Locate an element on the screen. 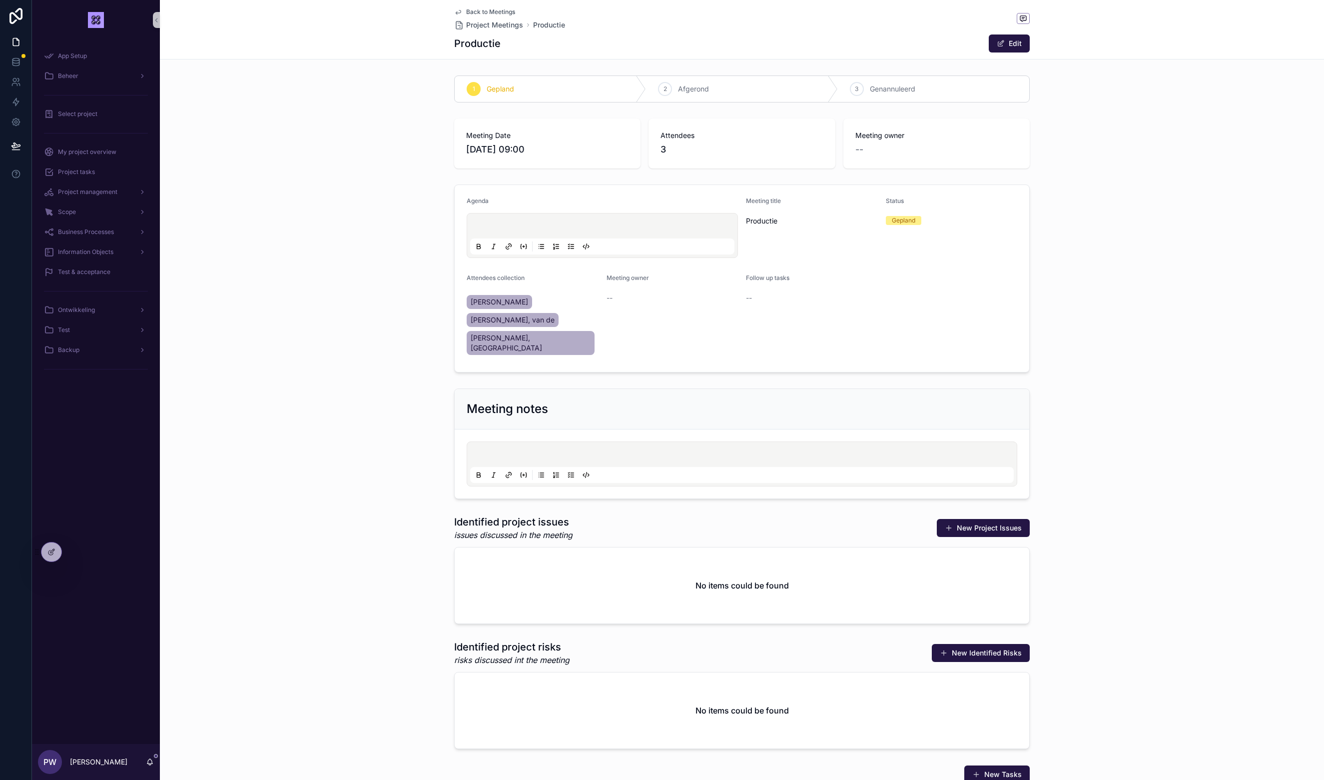 The image size is (1324, 780). a: Select project is located at coordinates (96, 114).